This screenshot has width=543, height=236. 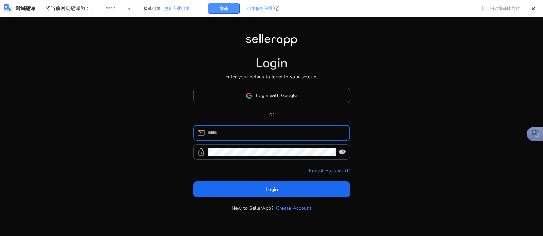 I want to click on span: visibility, so click(x=343, y=152).